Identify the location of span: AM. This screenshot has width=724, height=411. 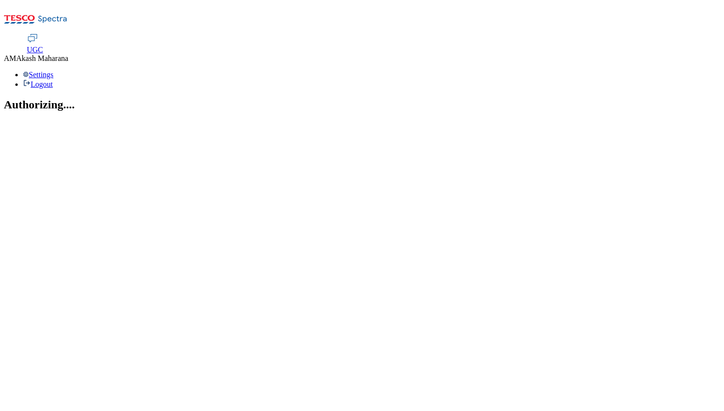
(10, 58).